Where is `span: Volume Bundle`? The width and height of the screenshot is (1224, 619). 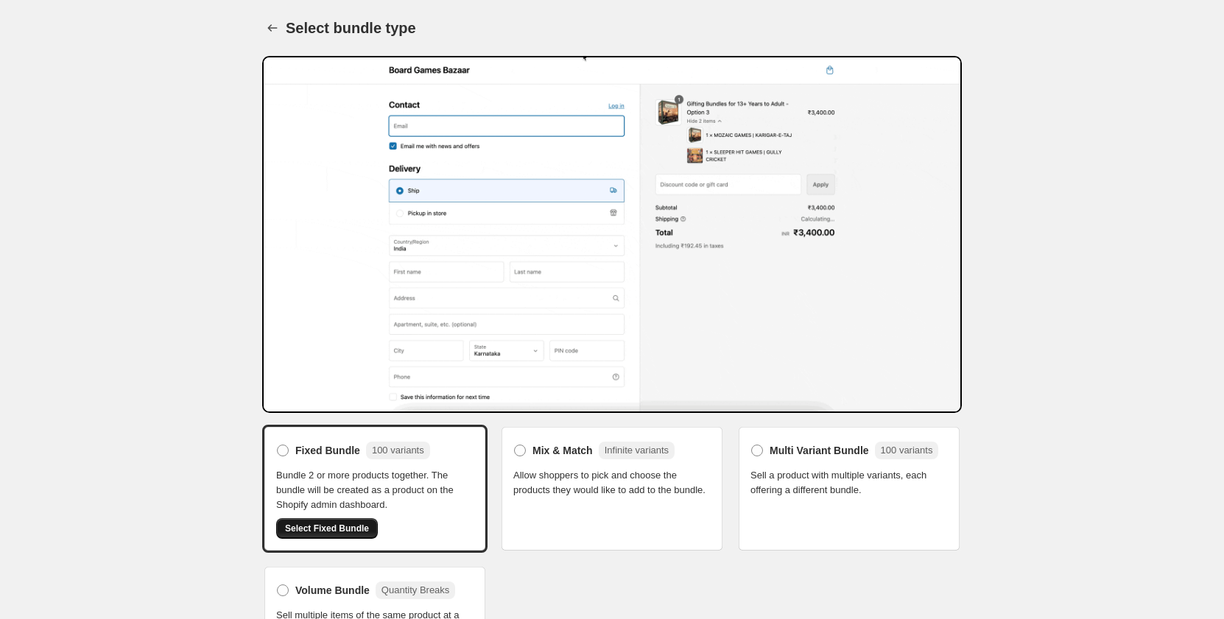 span: Volume Bundle is located at coordinates (332, 591).